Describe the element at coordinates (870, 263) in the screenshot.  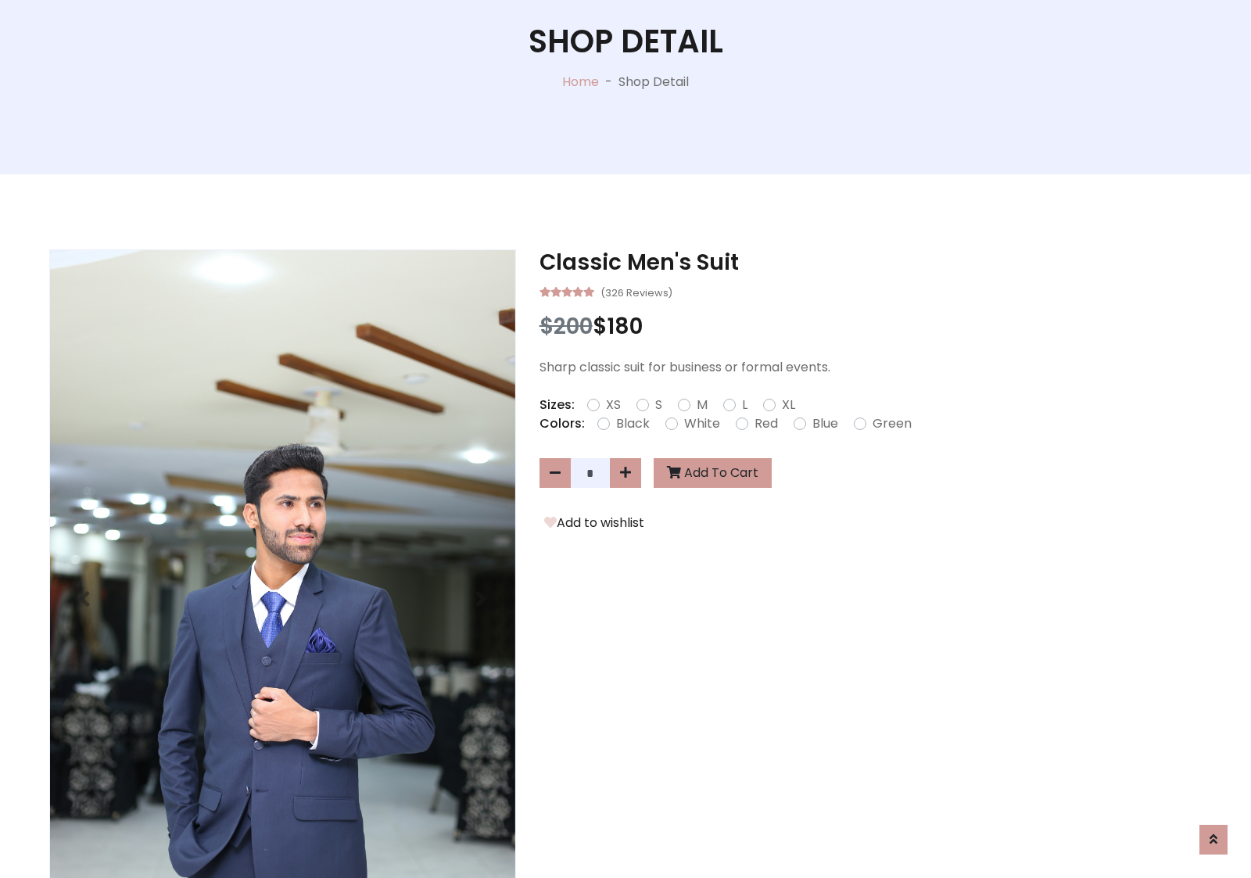
I see `h3: Classic Men's Suit` at that location.